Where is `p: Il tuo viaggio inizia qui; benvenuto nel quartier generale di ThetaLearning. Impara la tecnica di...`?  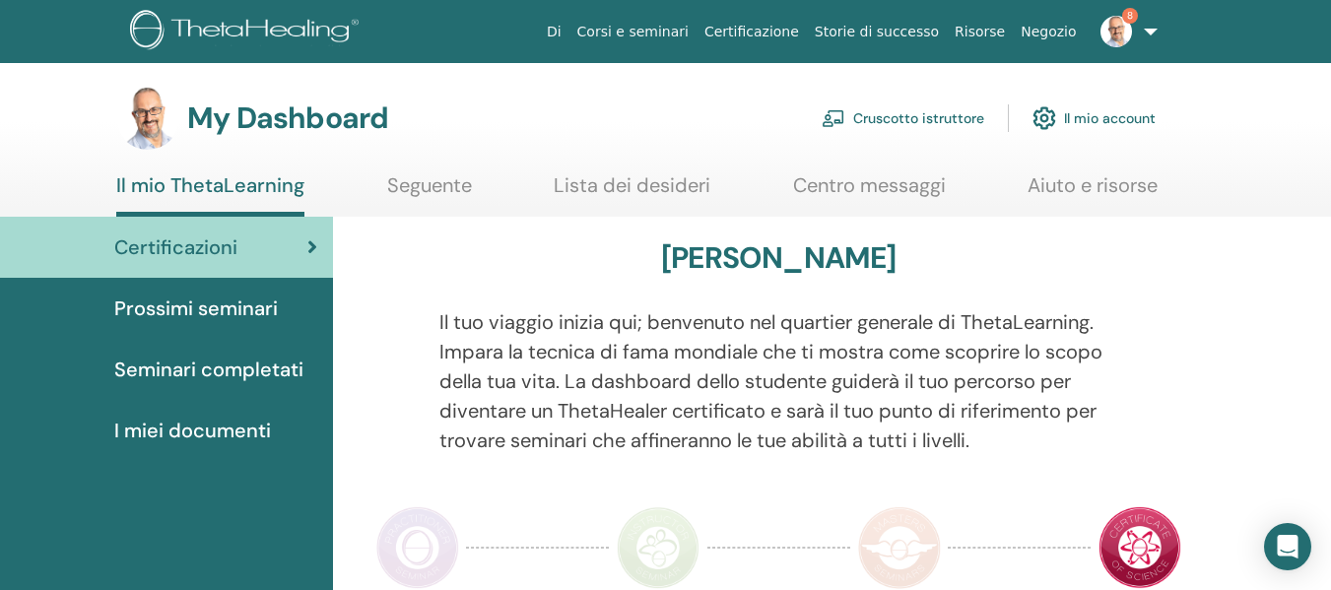 p: Il tuo viaggio inizia qui; benvenuto nel quartier generale di ThetaLearning. Impara la tecnica di... is located at coordinates (778, 381).